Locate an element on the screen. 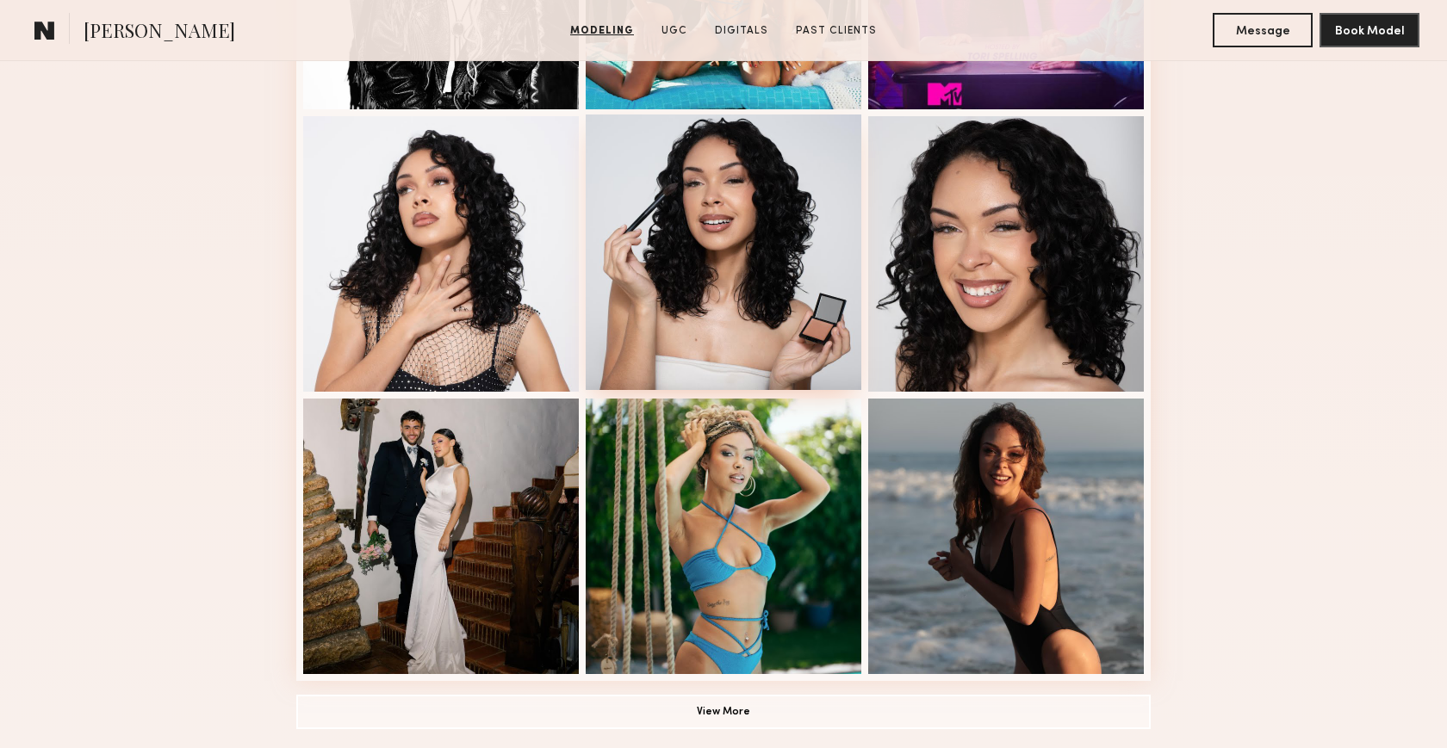 The image size is (1447, 748). a: Past Clients is located at coordinates (836, 31).